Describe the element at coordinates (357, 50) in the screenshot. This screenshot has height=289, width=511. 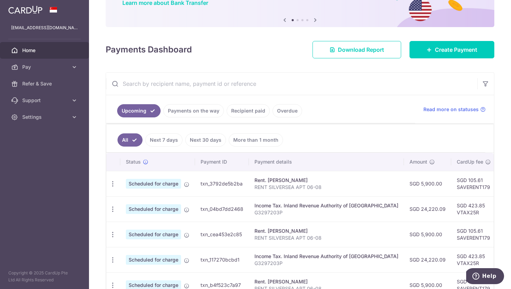
I see `a: Download Report` at that location.